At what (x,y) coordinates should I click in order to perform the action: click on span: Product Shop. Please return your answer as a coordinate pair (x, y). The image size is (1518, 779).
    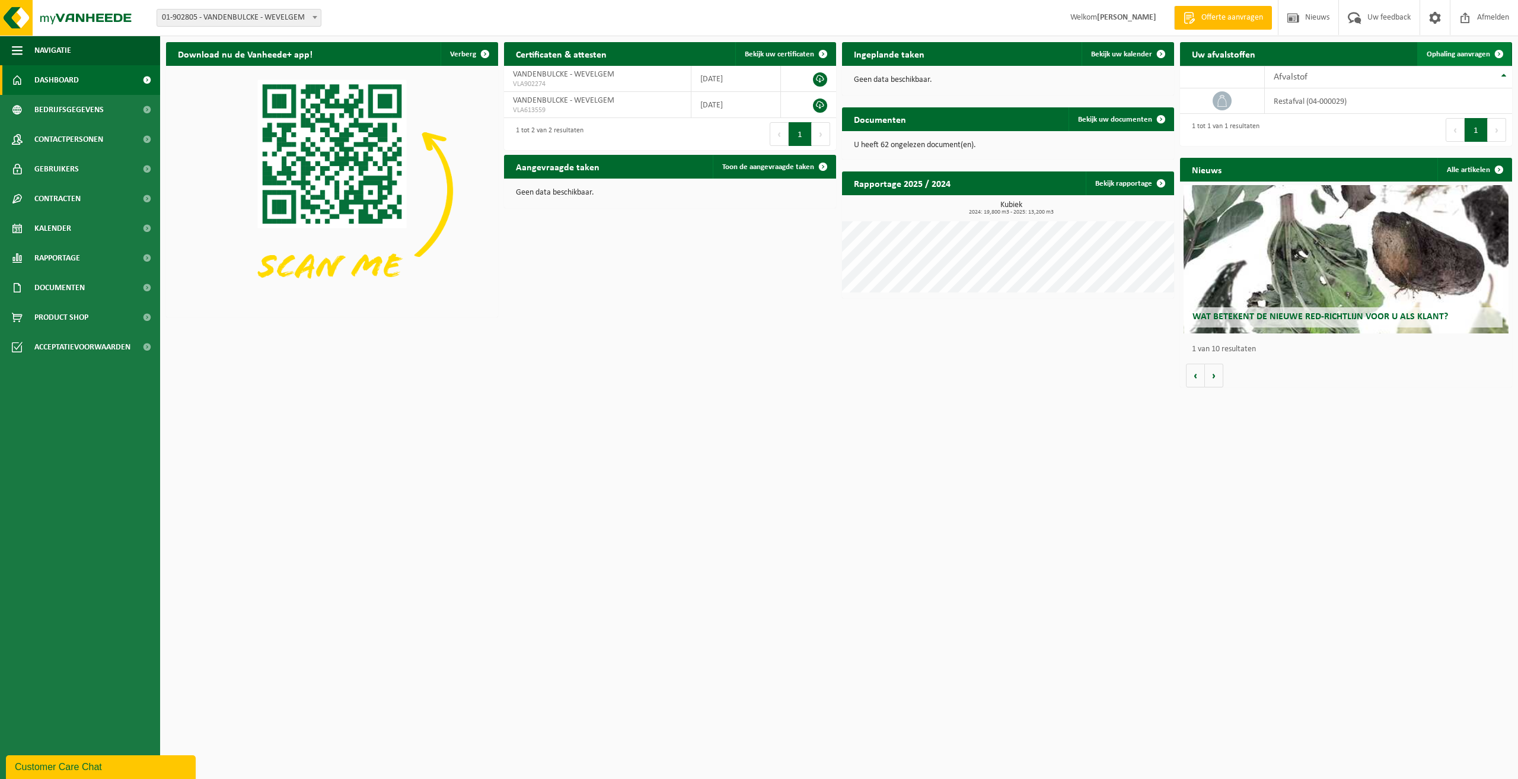
    Looking at the image, I should click on (61, 317).